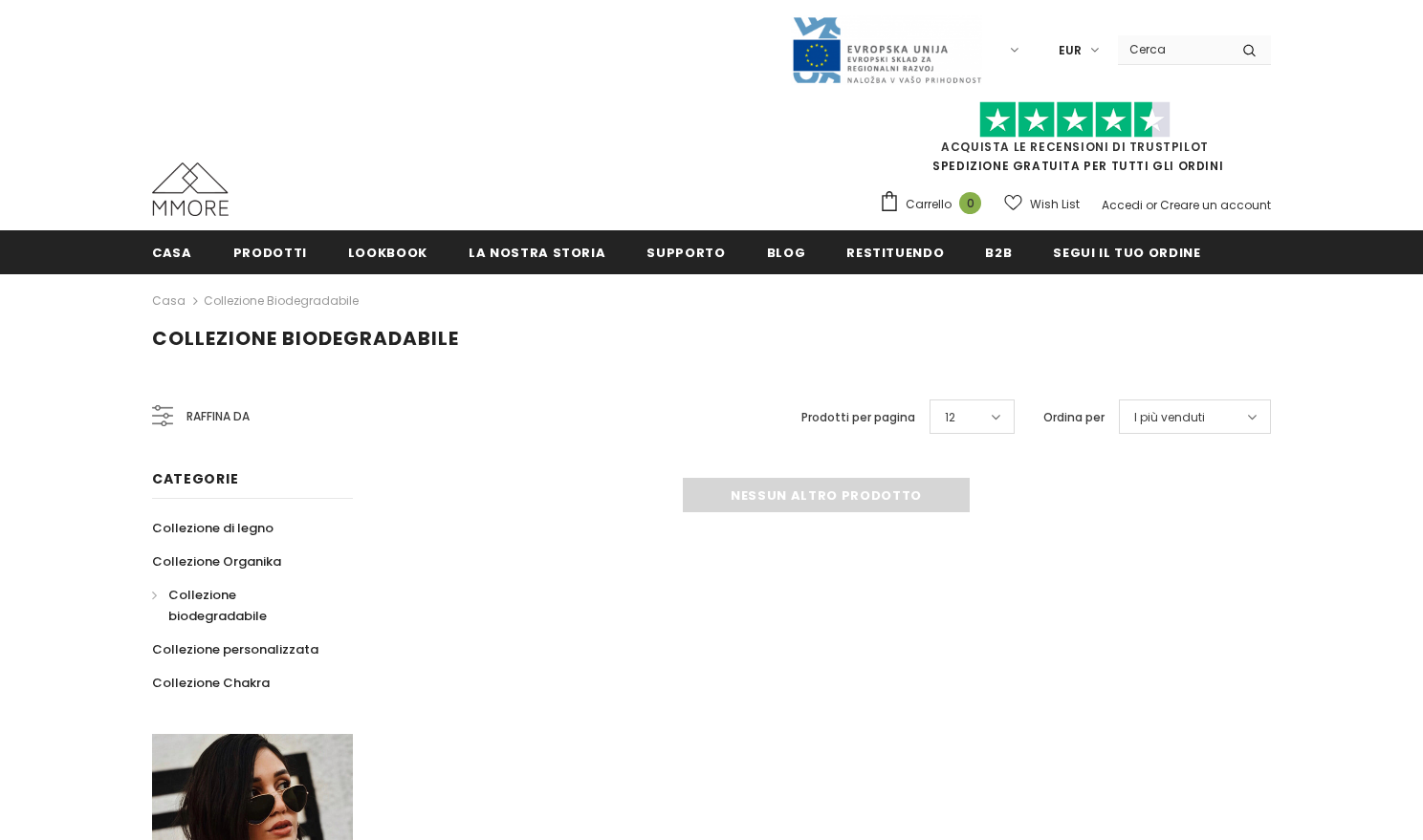  I want to click on a: Segui il tuo ordine, so click(1126, 251).